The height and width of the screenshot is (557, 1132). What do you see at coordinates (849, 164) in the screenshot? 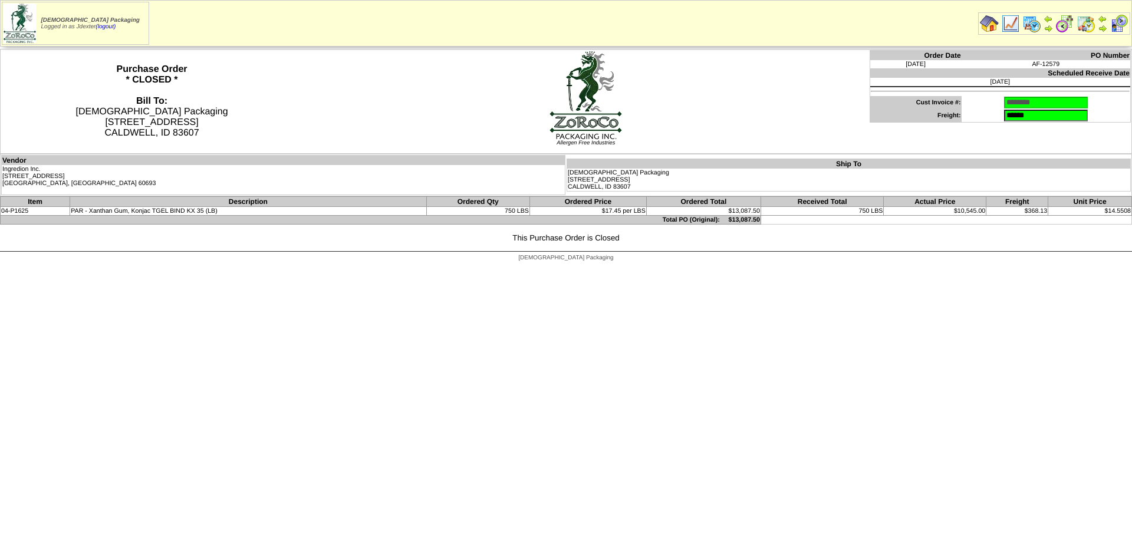
I see `th: Ship To` at bounding box center [849, 164].